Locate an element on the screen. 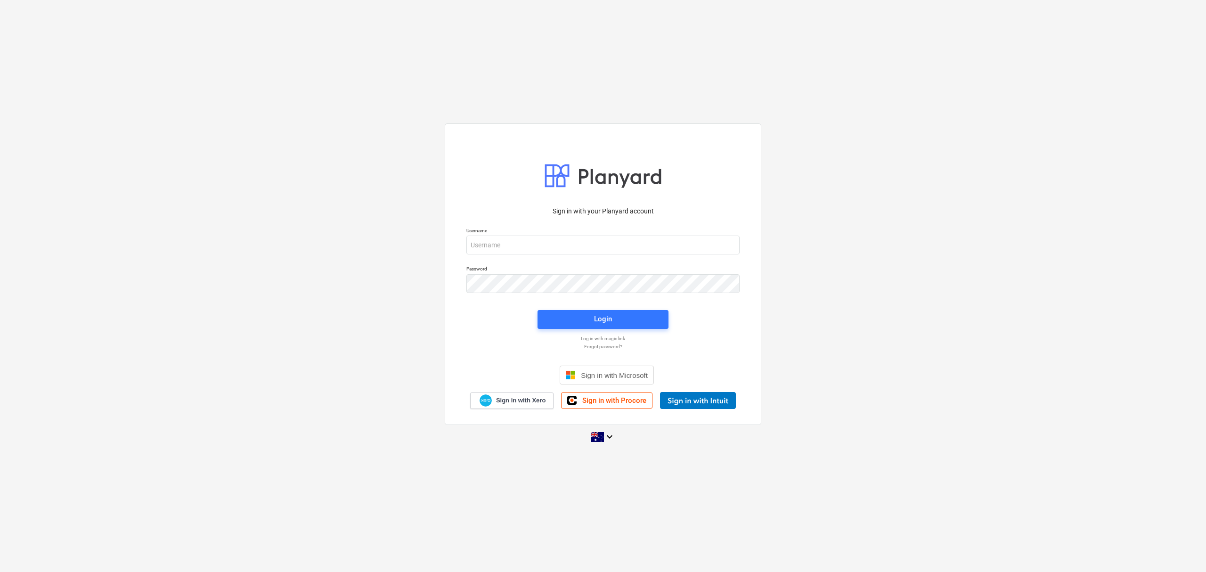  a: Sign in with Xero is located at coordinates (512, 401).